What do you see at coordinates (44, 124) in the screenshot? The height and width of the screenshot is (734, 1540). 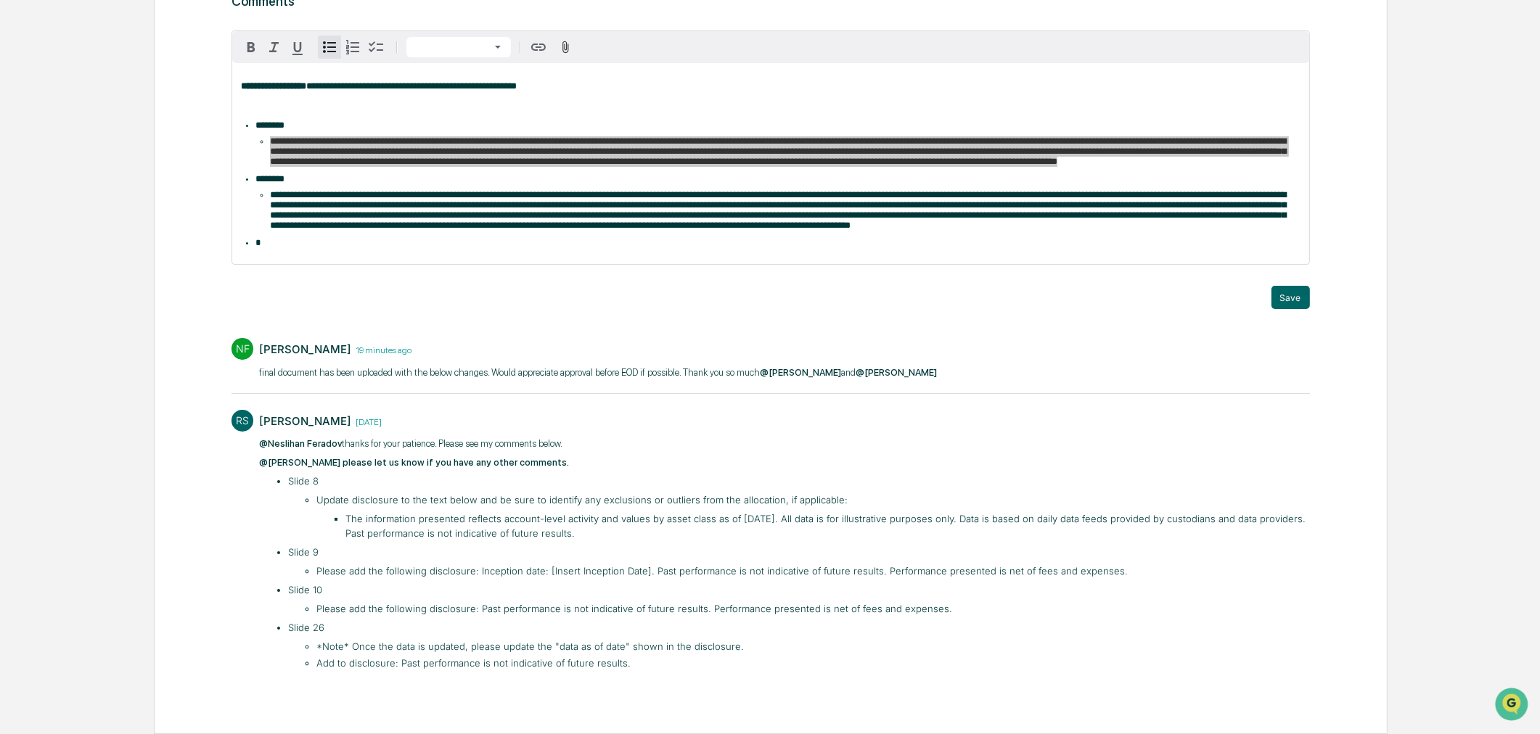 I see `img: 8933085812038_c878075ebb4cc5468115_72.jpg` at bounding box center [44, 124].